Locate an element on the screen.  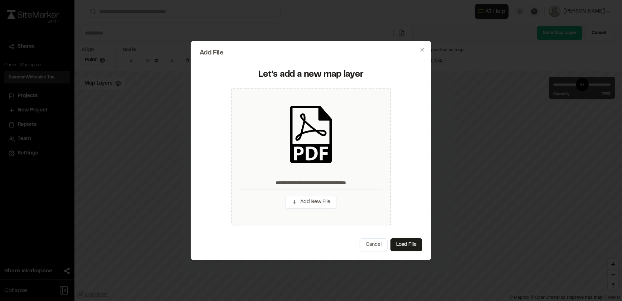
img: pdf_black_icon.png is located at coordinates (311, 134).